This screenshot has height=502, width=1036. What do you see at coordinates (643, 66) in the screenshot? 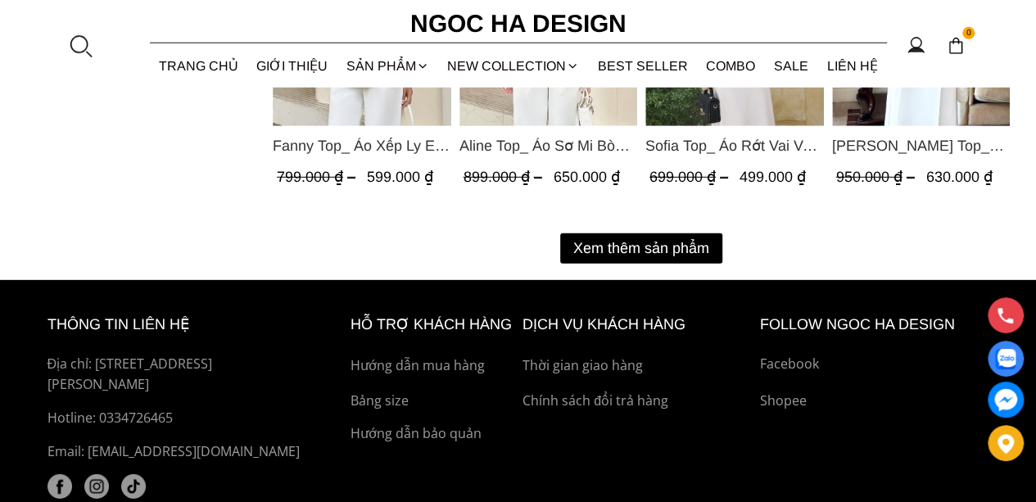
I see `a: BEST SELLER` at bounding box center [643, 66].